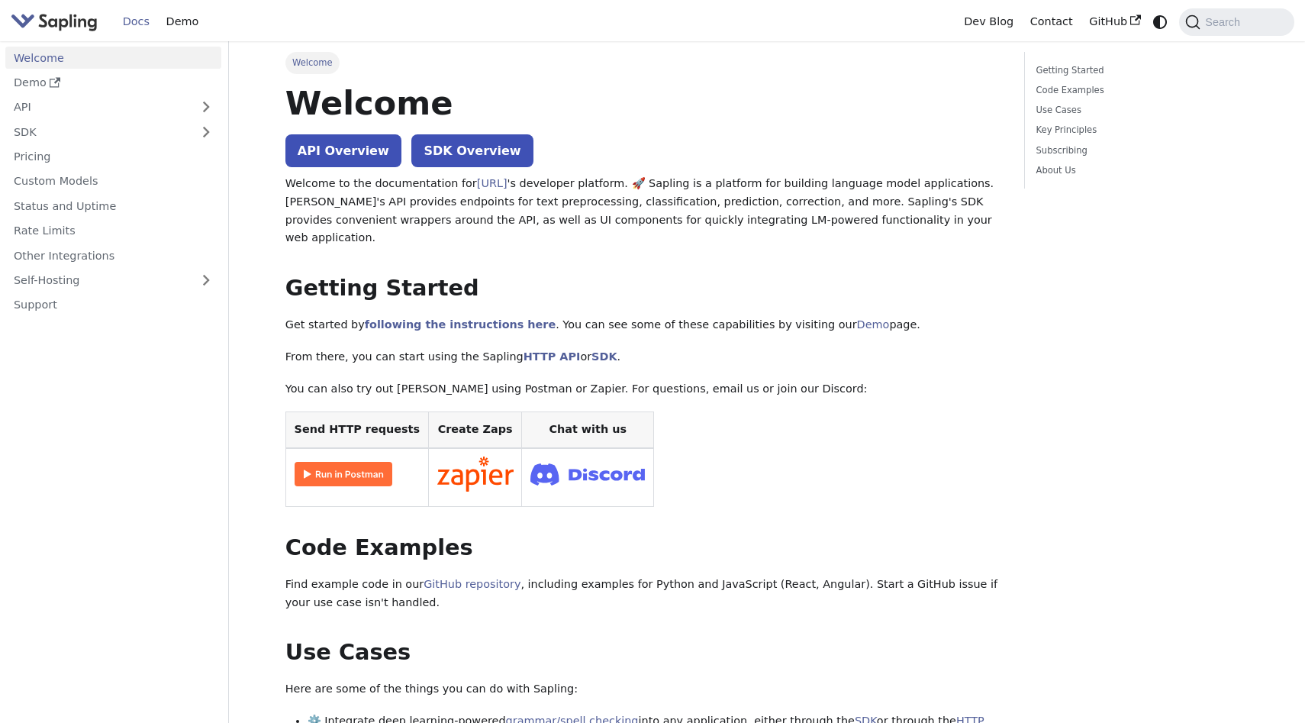  I want to click on p: From there, you can start using the Sapling or ., so click(644, 357).